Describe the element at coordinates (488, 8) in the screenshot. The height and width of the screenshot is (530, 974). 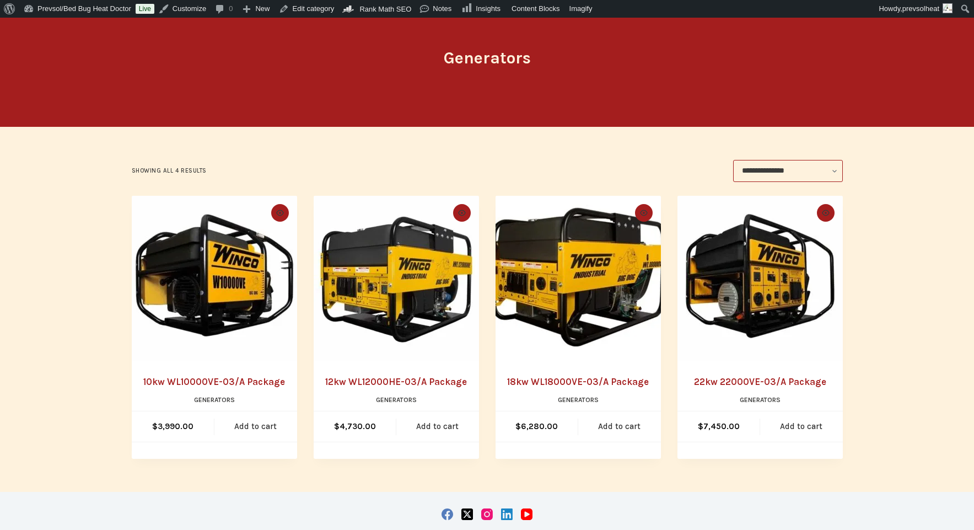
I see `span: Insights` at that location.